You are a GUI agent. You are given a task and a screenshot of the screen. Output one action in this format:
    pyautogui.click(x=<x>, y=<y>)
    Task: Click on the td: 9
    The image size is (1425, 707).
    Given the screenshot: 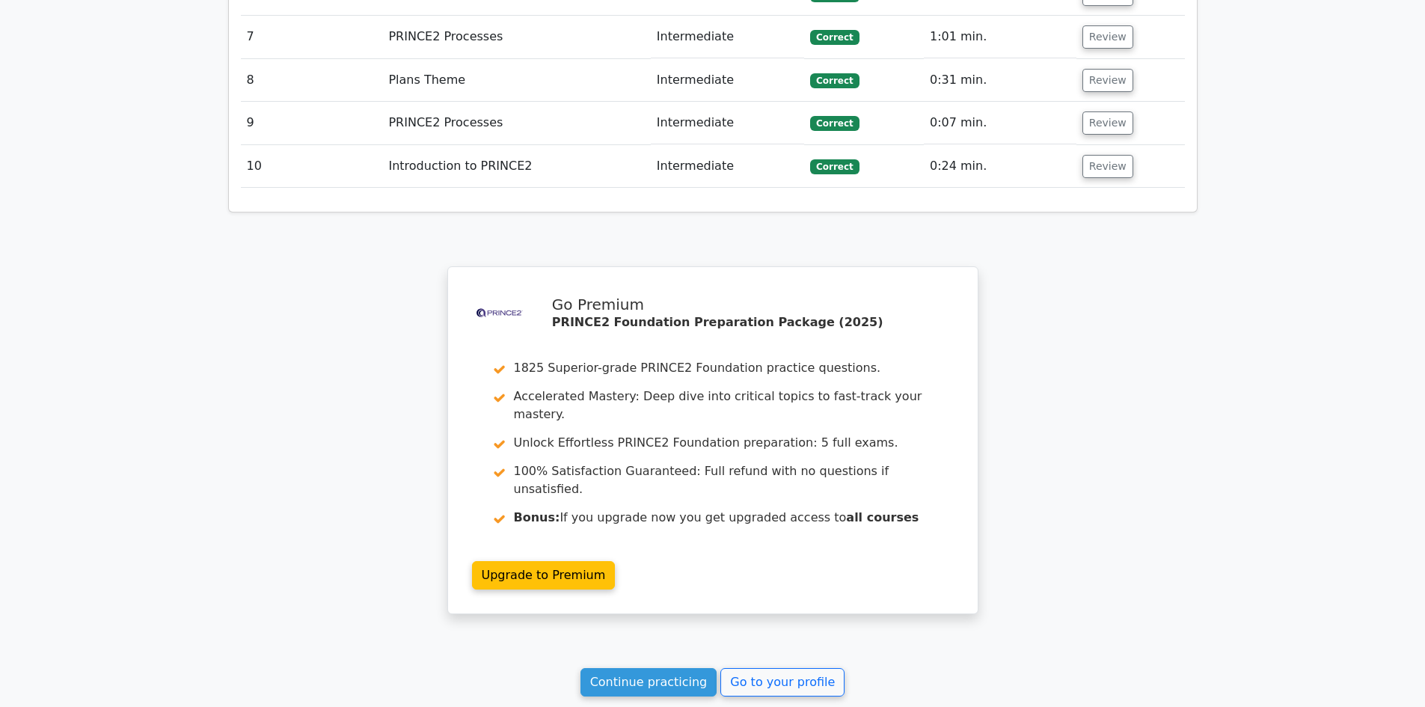 What is the action you would take?
    pyautogui.click(x=312, y=123)
    